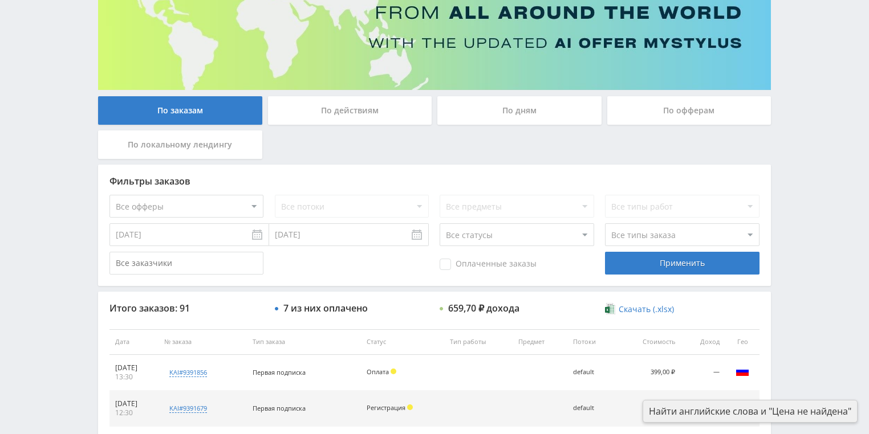 Image resolution: width=869 pixels, height=434 pixels. I want to click on div: По дням, so click(519, 111).